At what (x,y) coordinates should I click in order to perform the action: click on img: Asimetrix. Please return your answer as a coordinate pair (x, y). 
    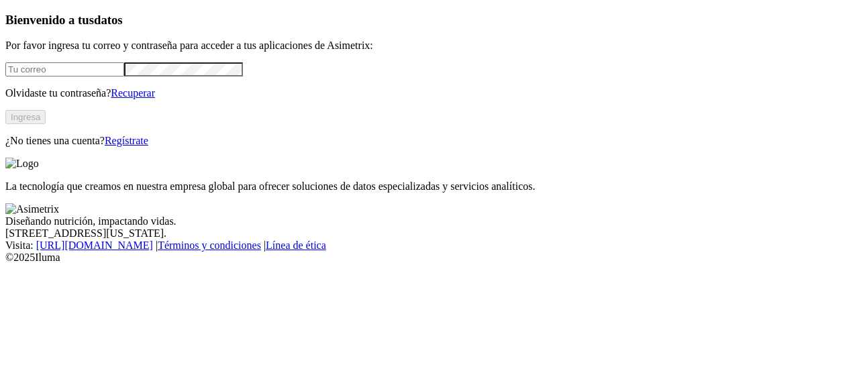
    Looking at the image, I should click on (32, 209).